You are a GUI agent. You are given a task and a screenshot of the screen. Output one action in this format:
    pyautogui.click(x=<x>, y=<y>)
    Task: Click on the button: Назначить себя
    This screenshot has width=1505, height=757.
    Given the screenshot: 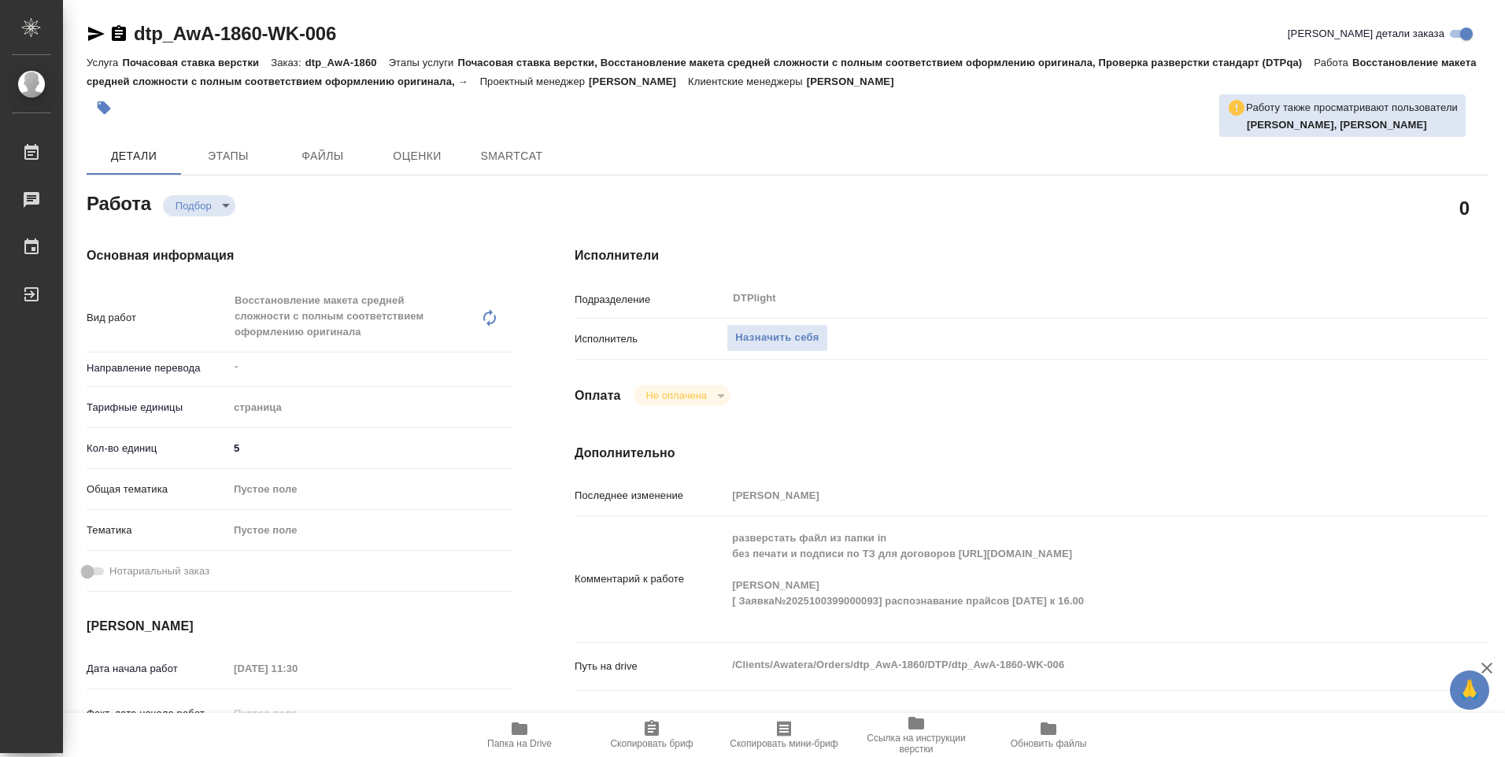 What is the action you would take?
    pyautogui.click(x=777, y=338)
    